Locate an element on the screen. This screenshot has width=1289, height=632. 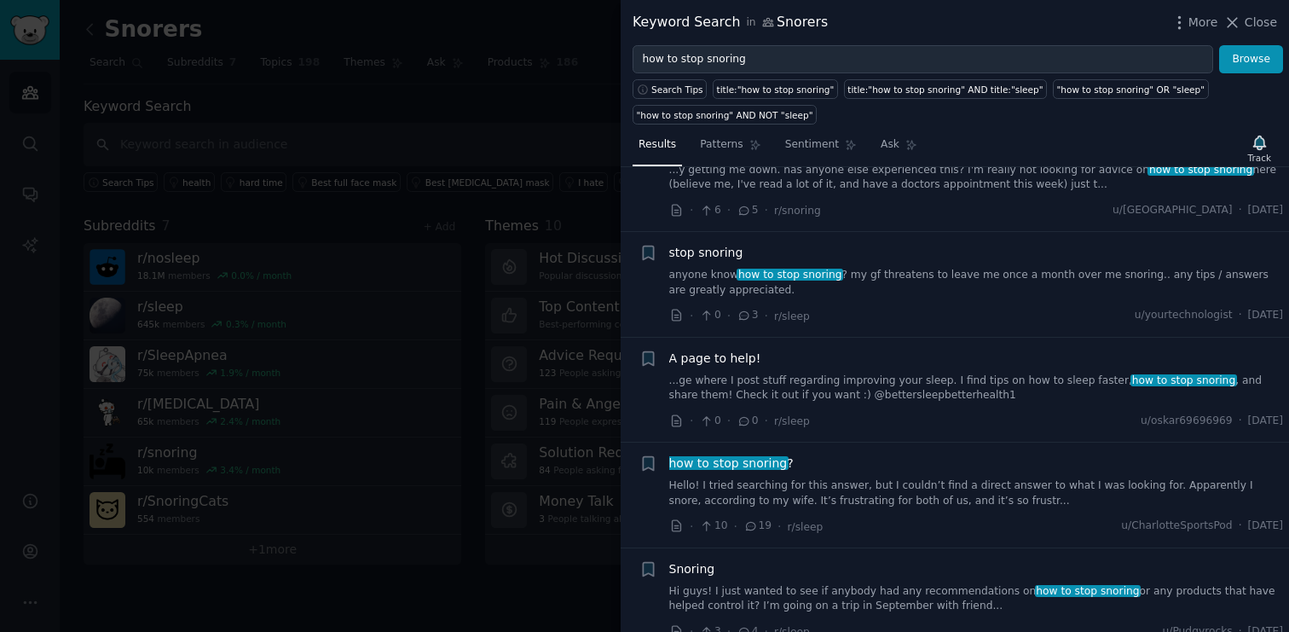
span: u/CharlotteSportsPod is located at coordinates (1177, 526).